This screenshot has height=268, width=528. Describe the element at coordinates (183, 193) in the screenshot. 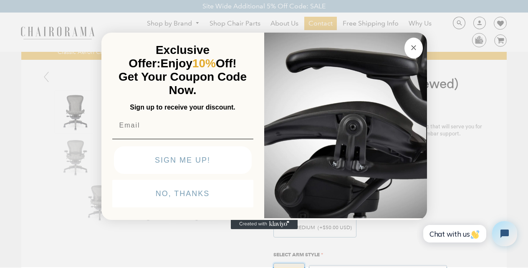

I see `button: NO, THANKS` at that location.